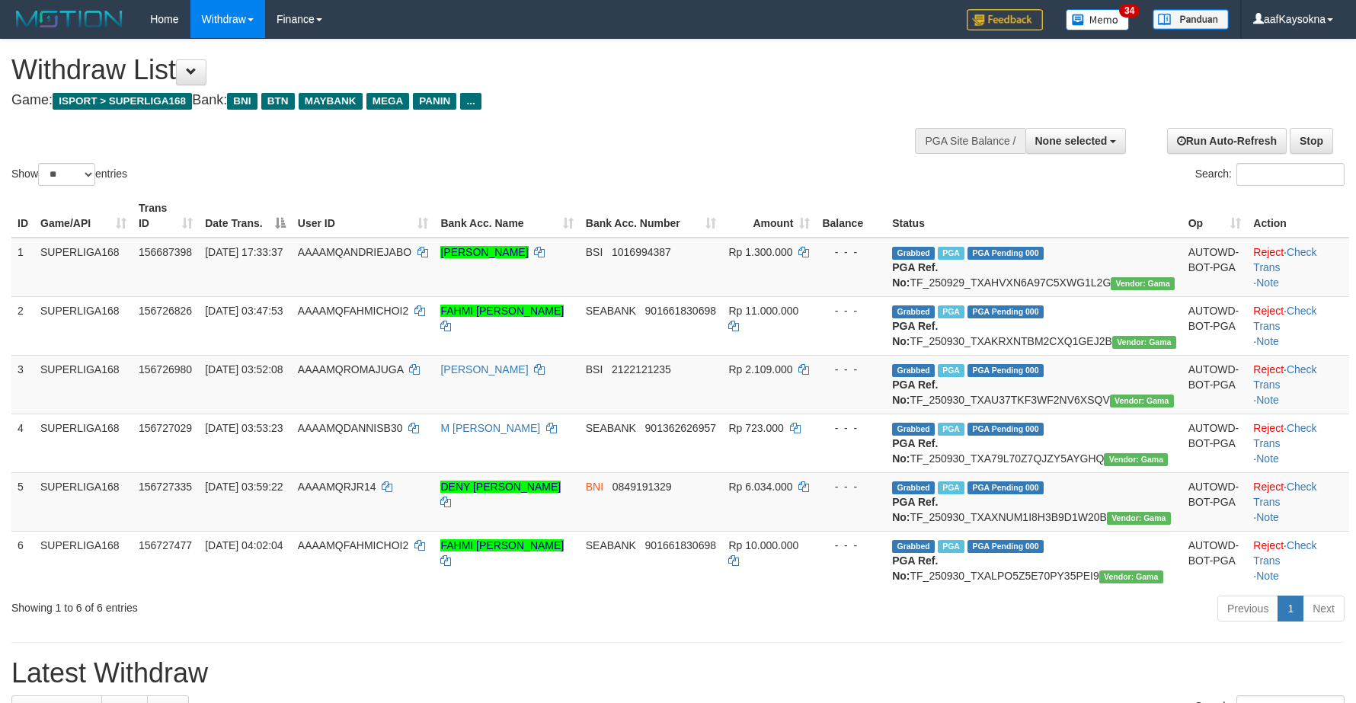 Image resolution: width=1356 pixels, height=703 pixels. What do you see at coordinates (642, 370) in the screenshot?
I see `span: Copy 2122121235 to clipboard` at bounding box center [642, 370].